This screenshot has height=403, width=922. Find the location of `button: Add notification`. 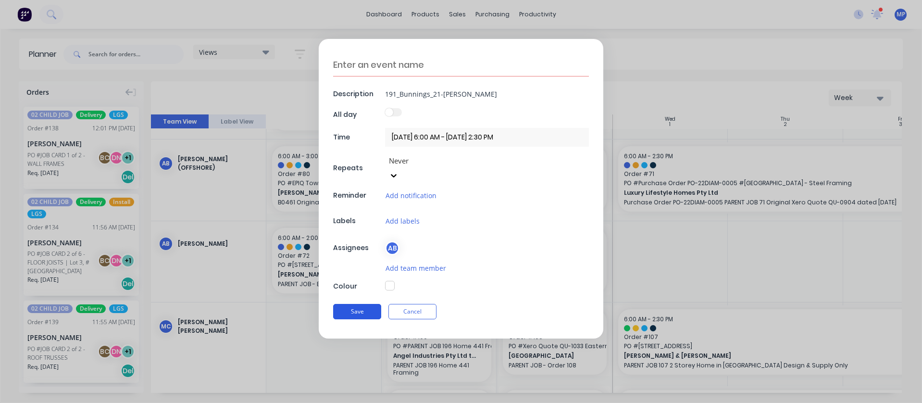

button: Add notification is located at coordinates (411, 195).